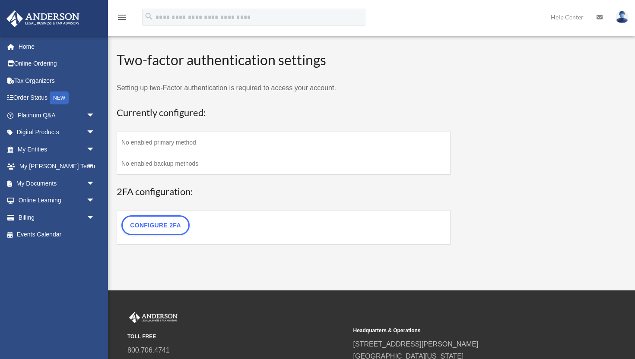  Describe the element at coordinates (283, 60) in the screenshot. I see `h2: Two-factor authentication settings` at that location.